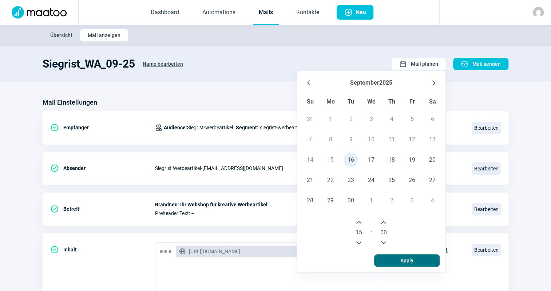  I want to click on button: Mail anzeigen, so click(104, 35).